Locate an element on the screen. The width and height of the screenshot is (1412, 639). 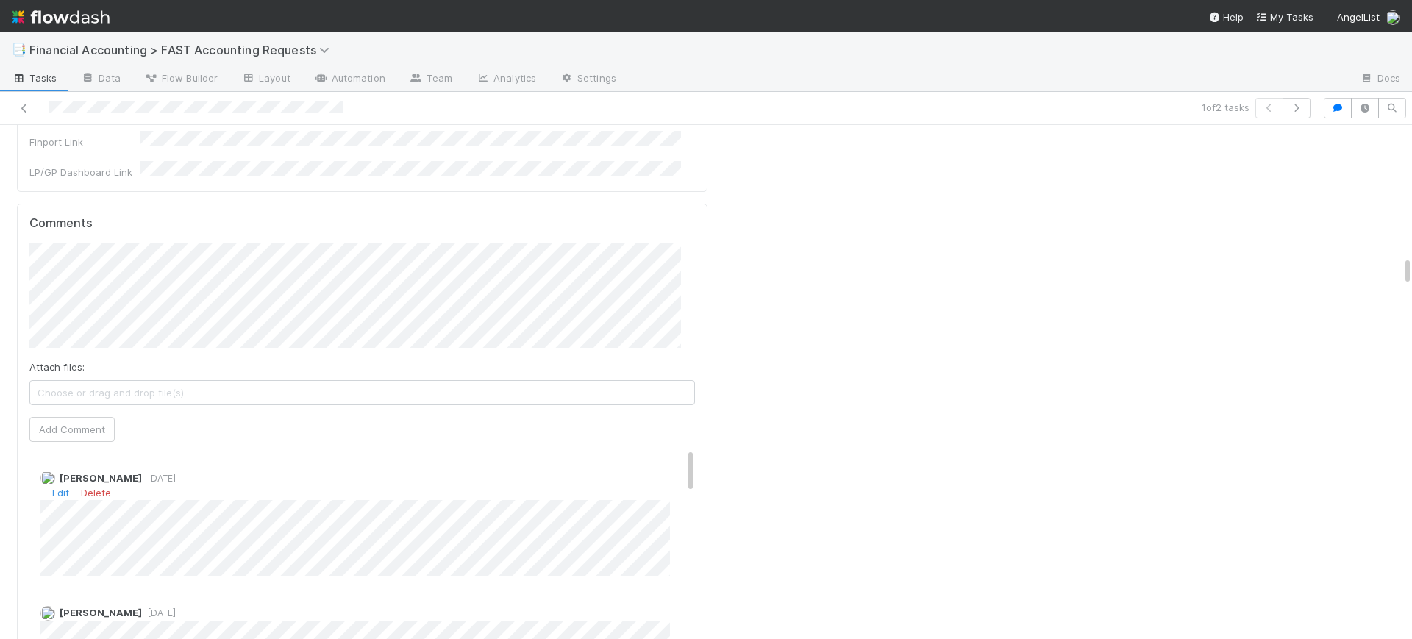
span: 1 of 2 tasks is located at coordinates (1226, 107).